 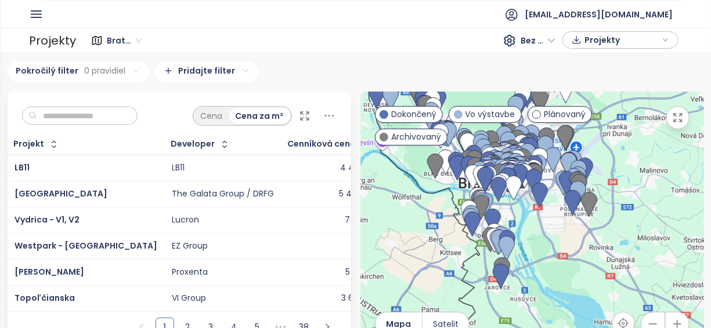 I want to click on div: Proxenta, so click(x=190, y=273).